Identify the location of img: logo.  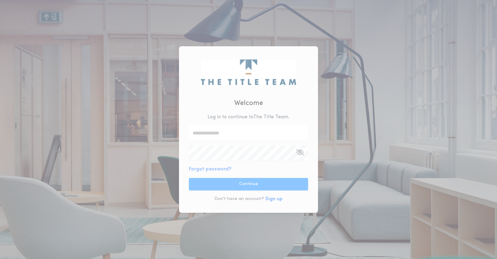
(248, 72).